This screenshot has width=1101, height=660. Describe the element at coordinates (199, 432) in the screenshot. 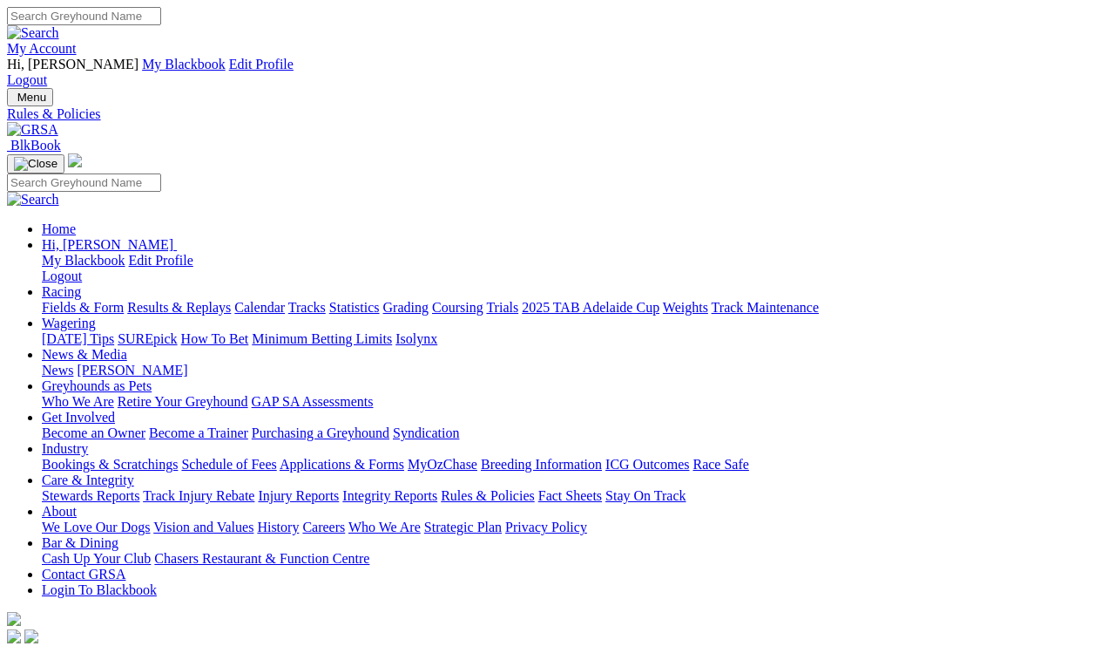

I see `a: Become a Trainer` at that location.